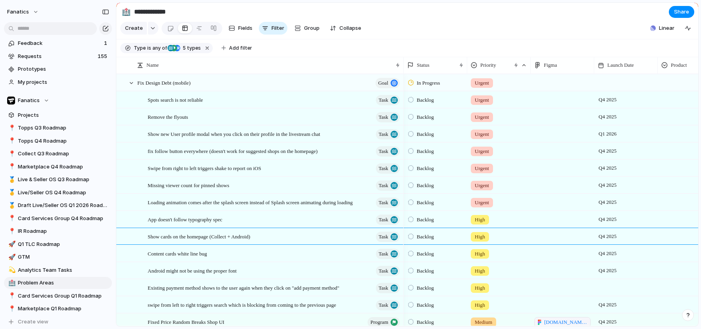 The width and height of the screenshot is (701, 329). Describe the element at coordinates (58, 282) in the screenshot. I see `a: 🏥Problem Areas` at that location.